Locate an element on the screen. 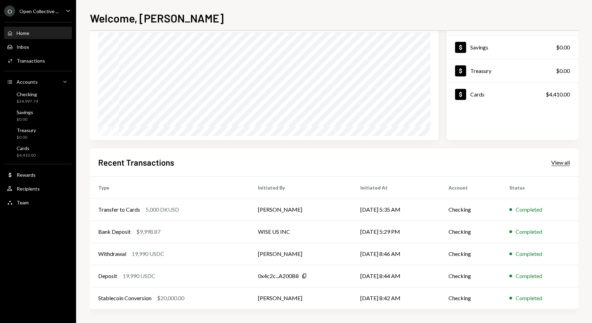 This screenshot has width=592, height=323. div: Accounts is located at coordinates (27, 82).